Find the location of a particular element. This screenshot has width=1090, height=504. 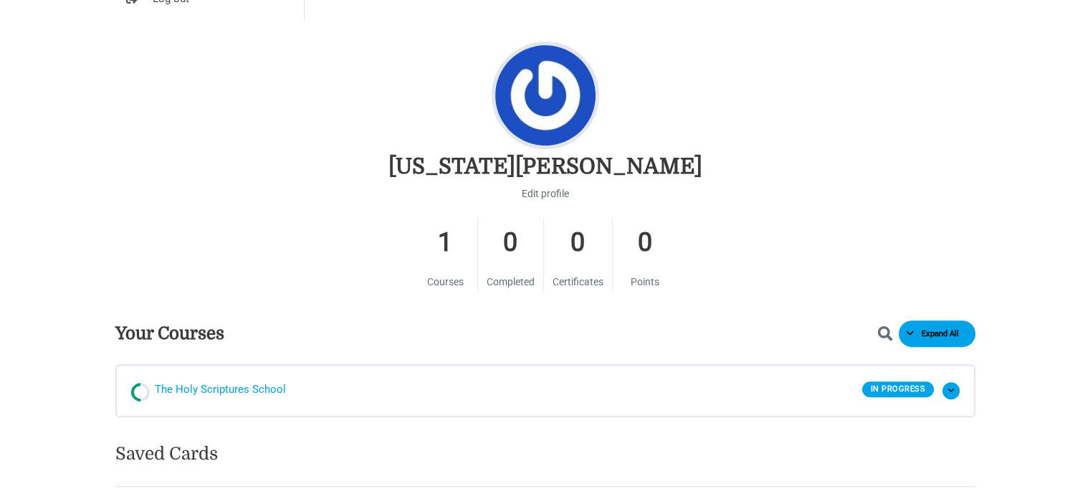

div: In progress is located at coordinates (140, 392).